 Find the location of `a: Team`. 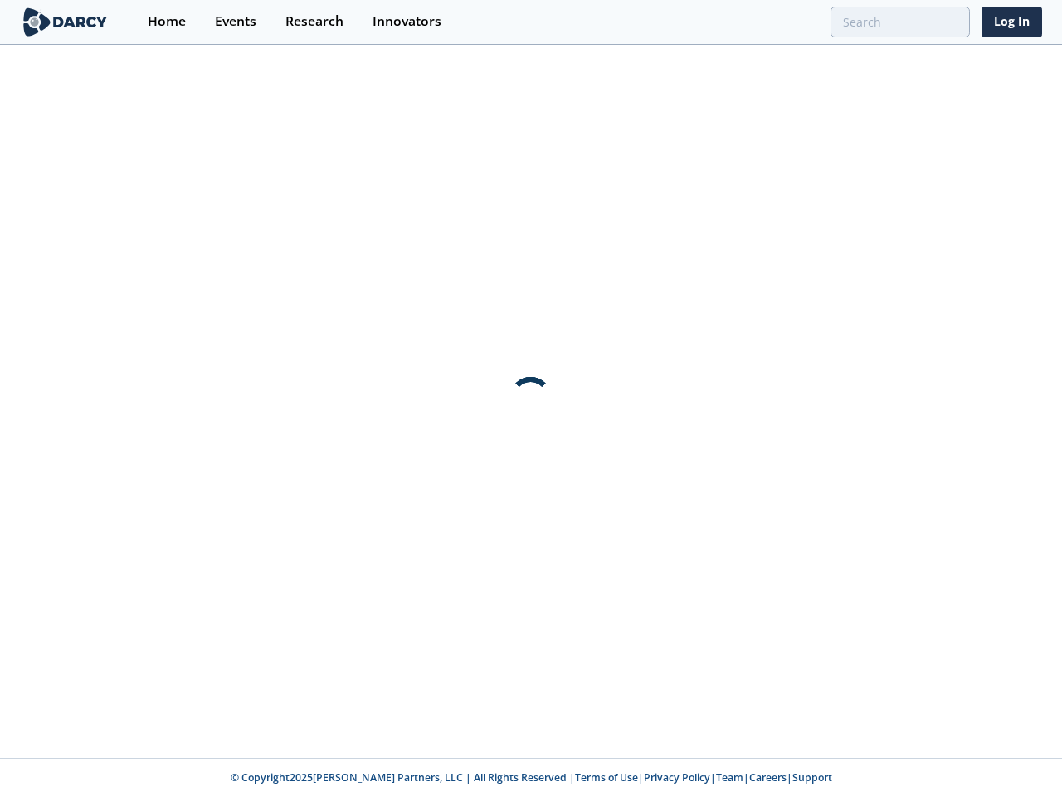

a: Team is located at coordinates (730, 777).